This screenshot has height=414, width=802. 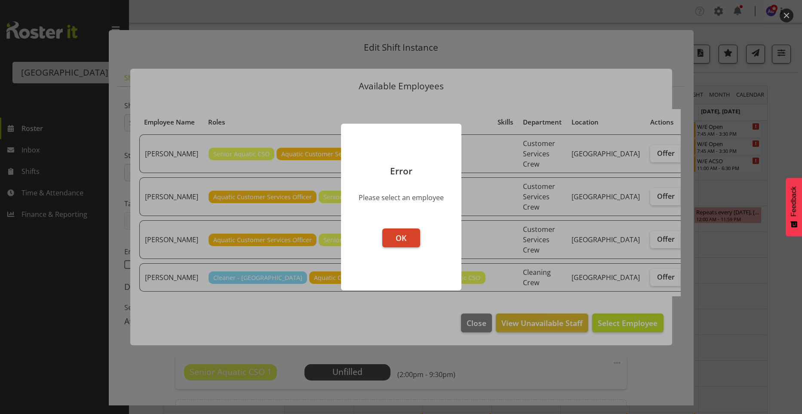 I want to click on div: Please select an employee, so click(x=401, y=198).